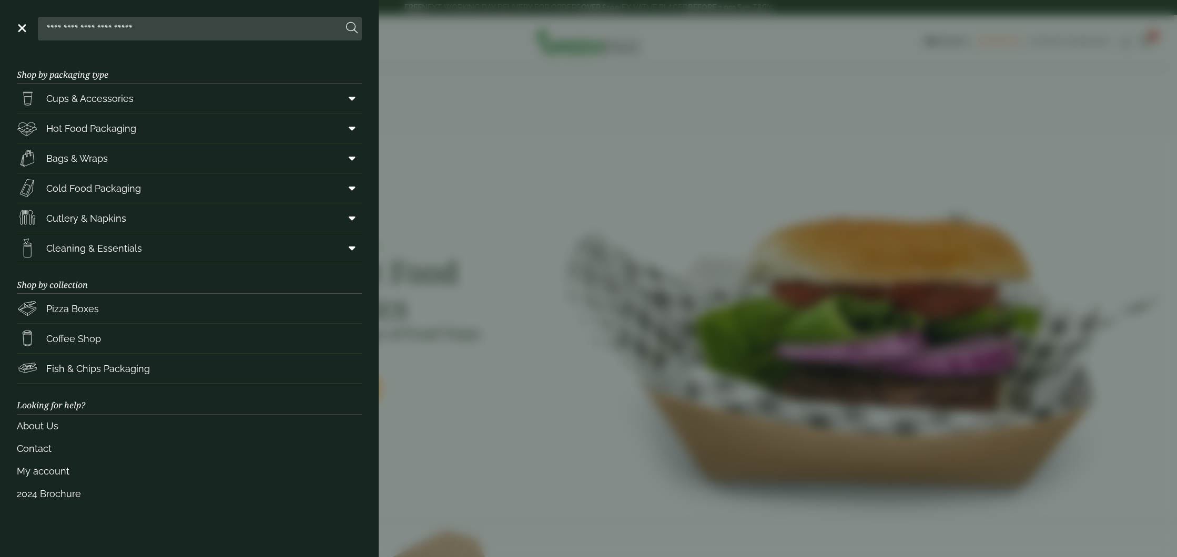 The image size is (1177, 557). I want to click on a: 2024 Brochure, so click(189, 494).